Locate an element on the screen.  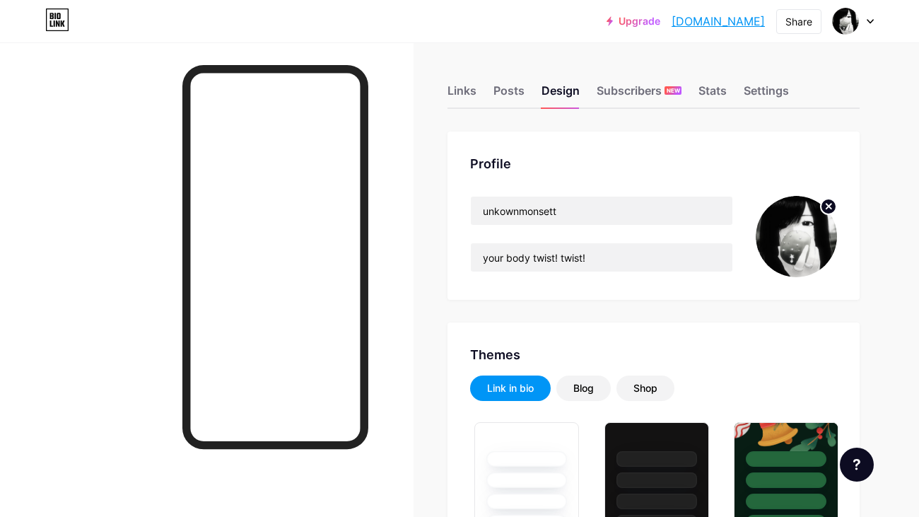
div: Blog is located at coordinates (583, 388).